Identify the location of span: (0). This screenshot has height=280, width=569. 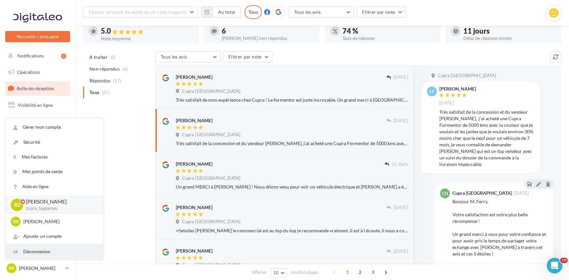
(113, 57).